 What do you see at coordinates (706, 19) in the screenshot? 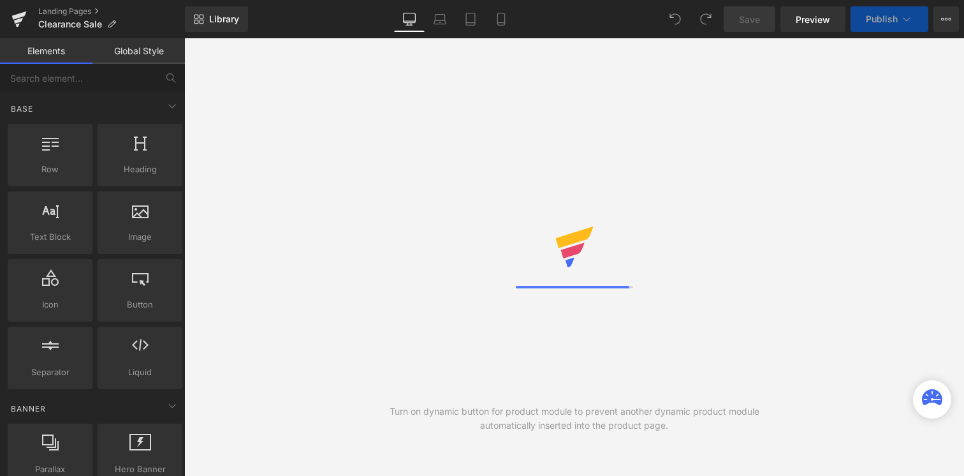
I see `button: Redo` at bounding box center [706, 19].